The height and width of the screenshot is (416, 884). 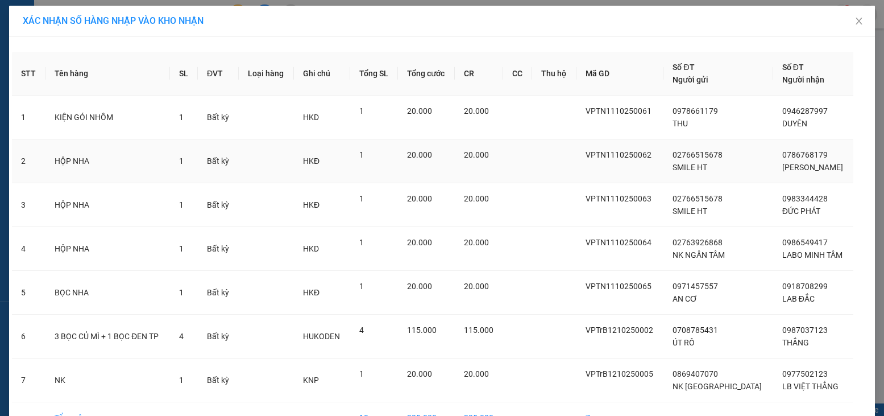 What do you see at coordinates (805, 155) in the screenshot?
I see `span: 0786768179` at bounding box center [805, 155].